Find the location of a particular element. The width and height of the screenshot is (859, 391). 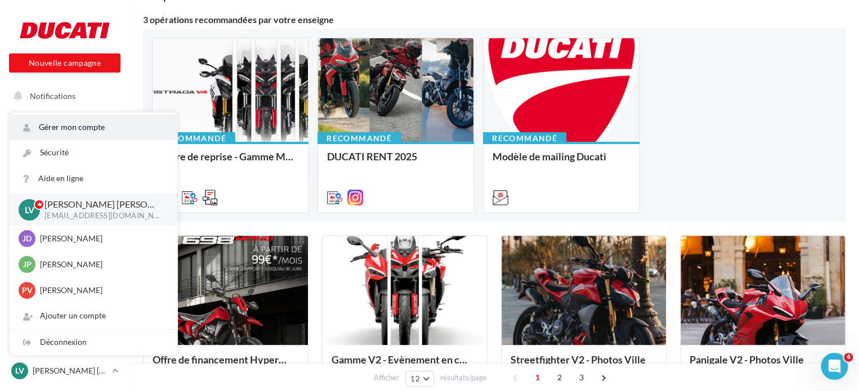

div: Gamme V2 - Evènement en concession is located at coordinates (405, 366).